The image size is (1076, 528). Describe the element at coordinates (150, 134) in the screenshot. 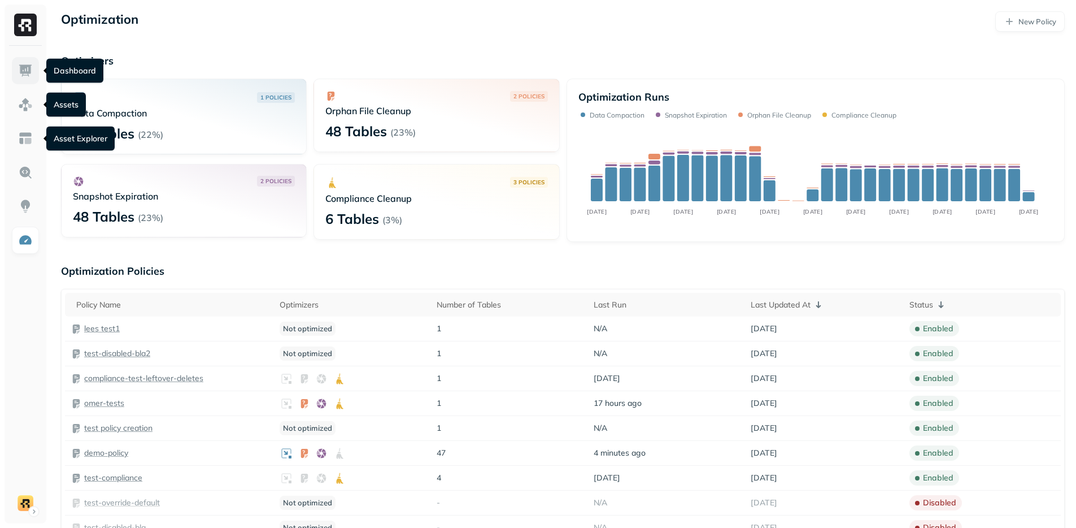

I see `p: ( 22% )` at that location.